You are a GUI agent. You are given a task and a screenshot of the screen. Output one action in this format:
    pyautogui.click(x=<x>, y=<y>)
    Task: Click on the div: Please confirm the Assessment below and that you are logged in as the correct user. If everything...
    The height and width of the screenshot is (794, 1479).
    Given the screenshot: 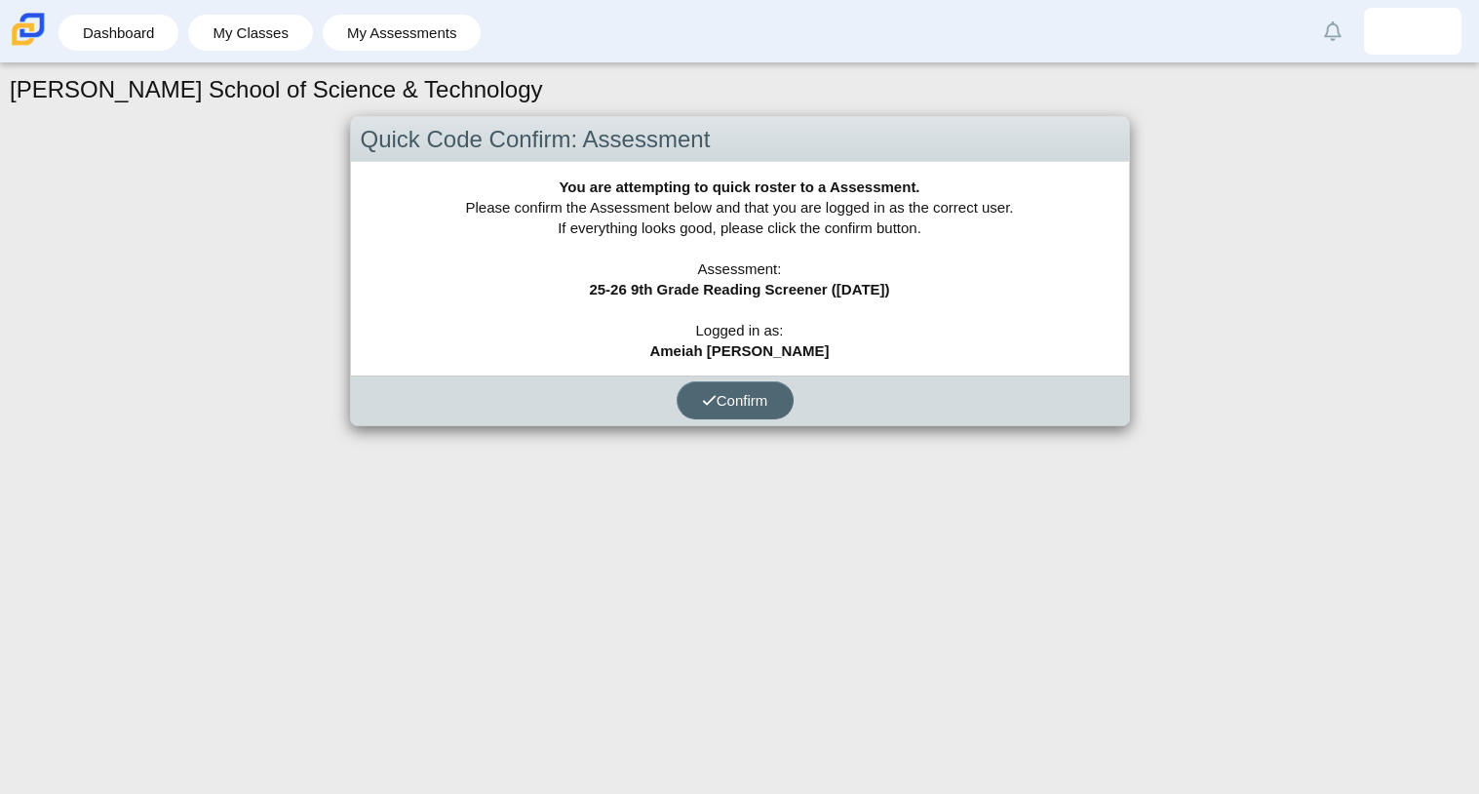 What is the action you would take?
    pyautogui.click(x=740, y=268)
    